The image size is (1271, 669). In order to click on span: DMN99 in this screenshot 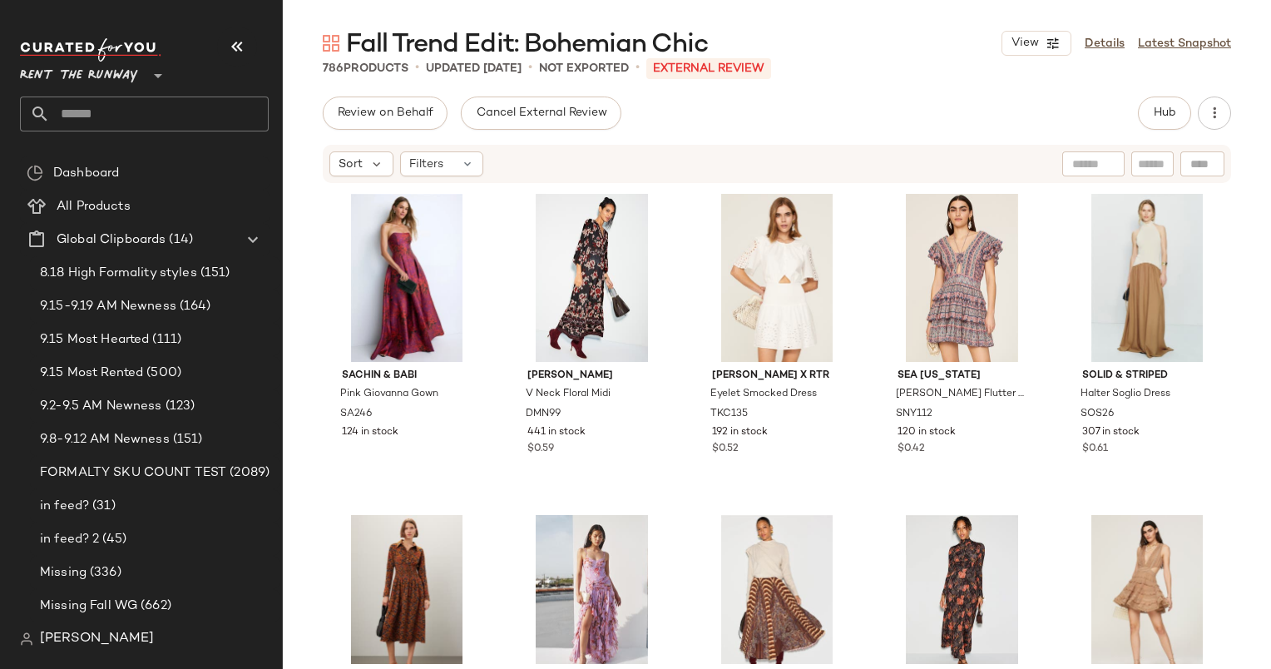, I will do `click(543, 414)`.